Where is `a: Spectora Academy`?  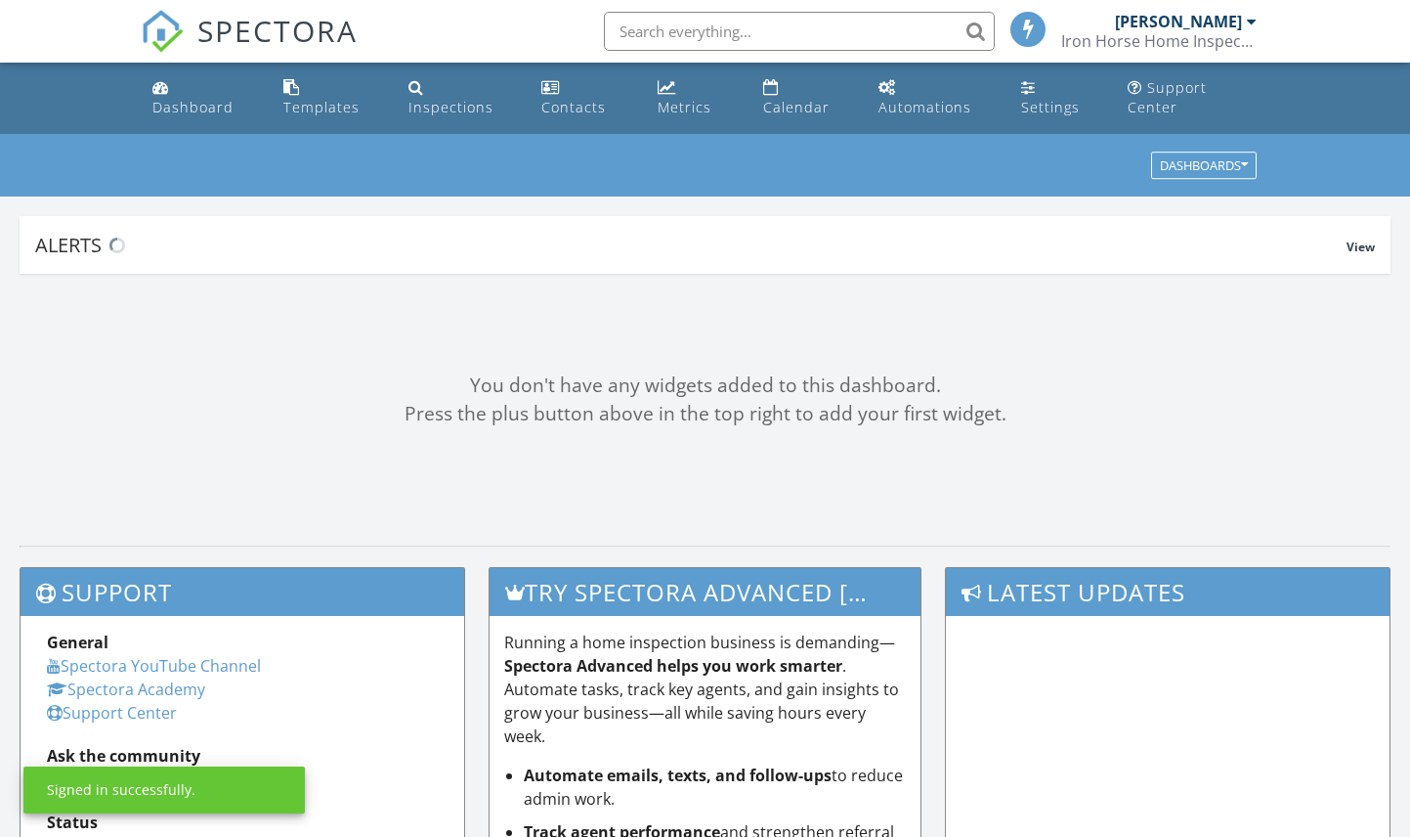 a: Spectora Academy is located at coordinates (126, 689).